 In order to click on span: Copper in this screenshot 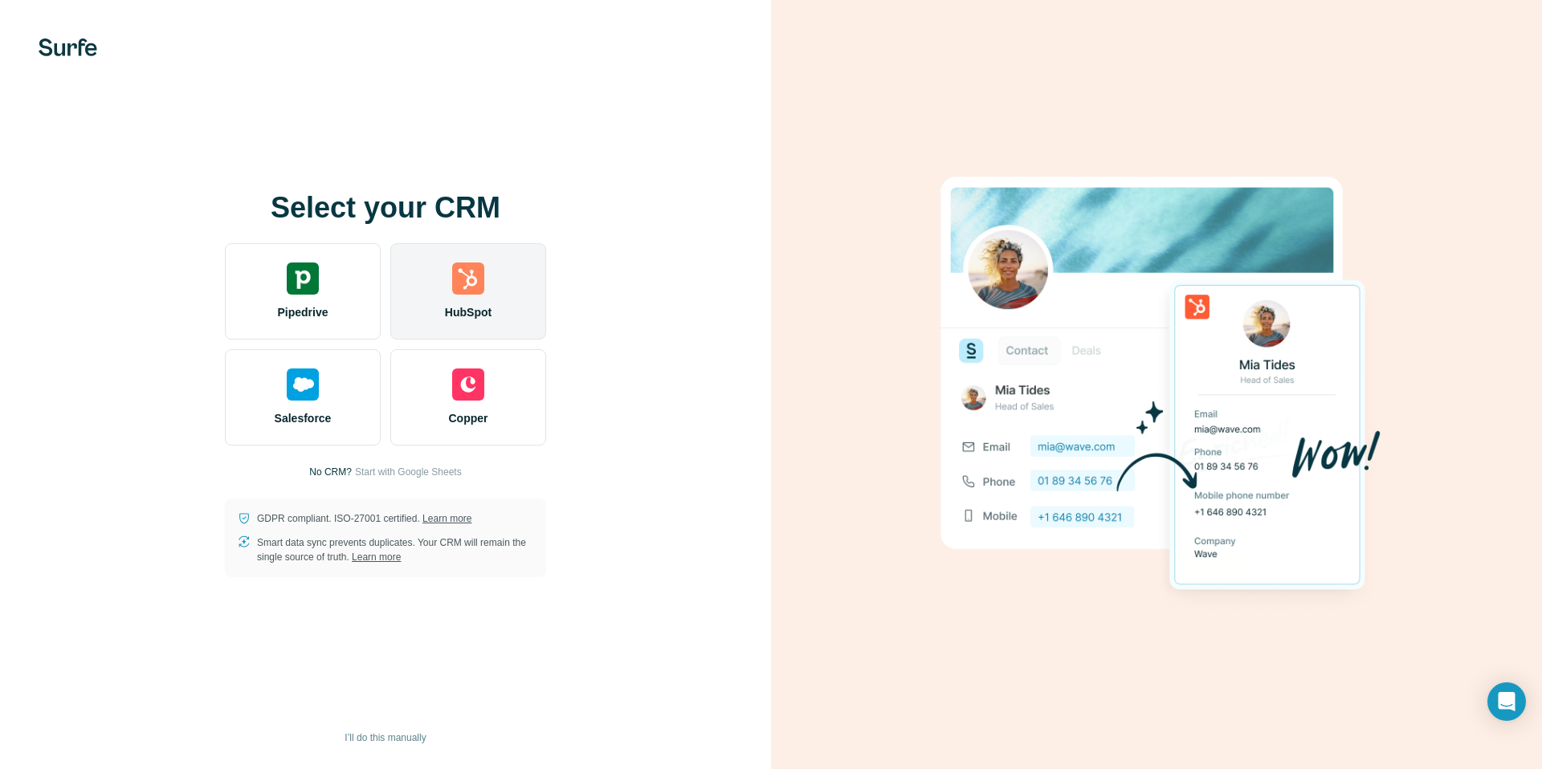, I will do `click(468, 418)`.